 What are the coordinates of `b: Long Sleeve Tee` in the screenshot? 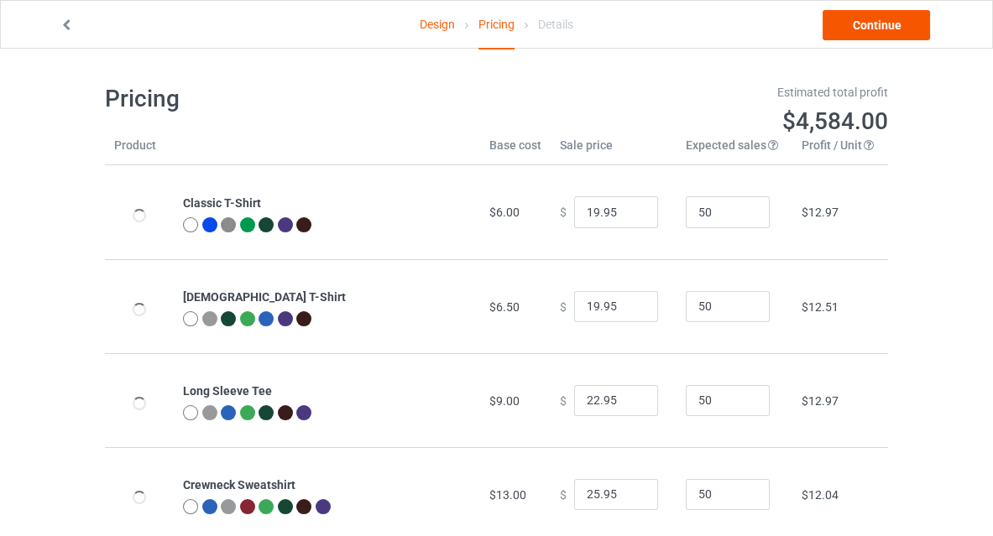 It's located at (227, 391).